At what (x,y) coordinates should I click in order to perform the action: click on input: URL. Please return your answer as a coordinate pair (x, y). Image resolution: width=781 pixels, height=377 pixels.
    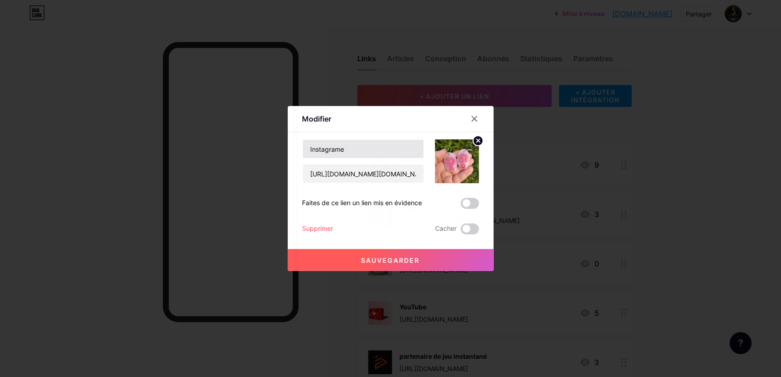
    Looking at the image, I should click on (363, 174).